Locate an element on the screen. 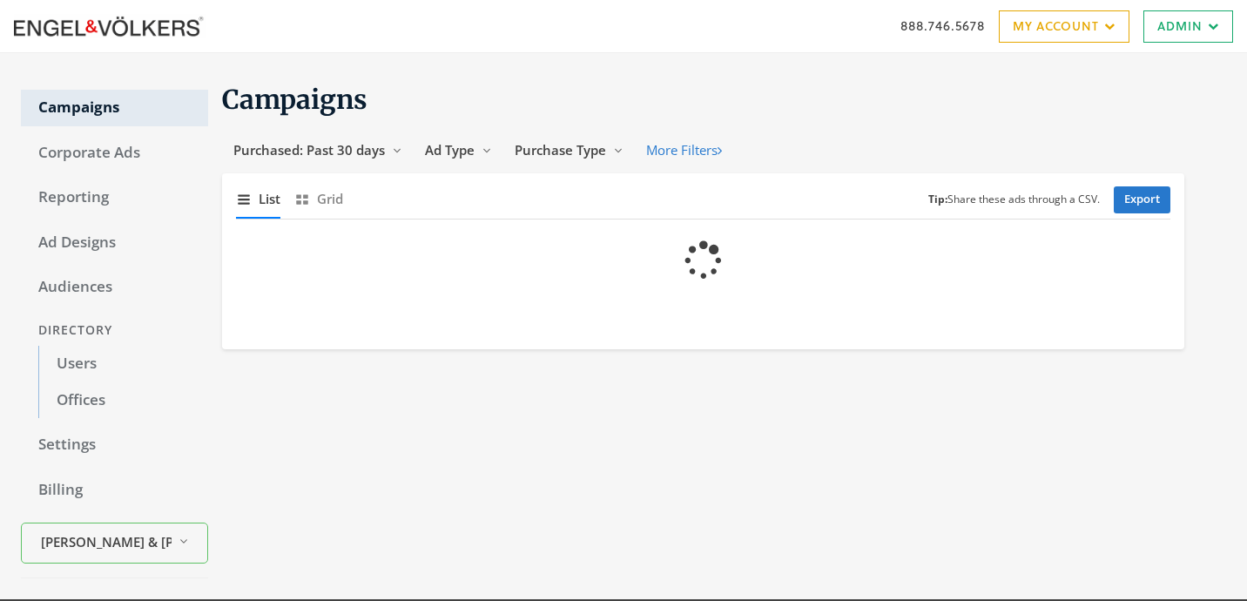 This screenshot has width=1247, height=601. button: Purchase Type is located at coordinates (569, 150).